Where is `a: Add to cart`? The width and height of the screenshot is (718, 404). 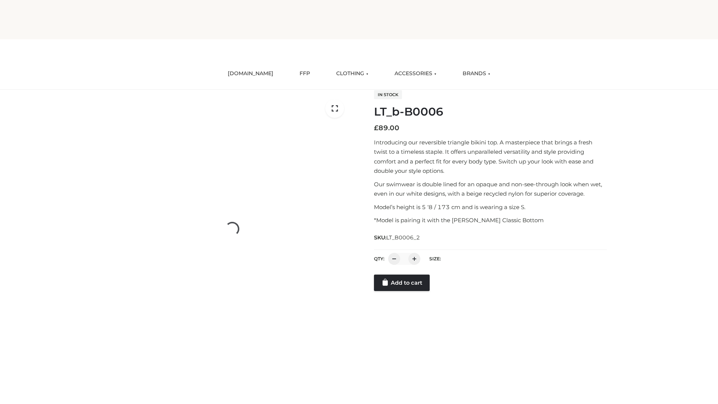 a: Add to cart is located at coordinates (401, 283).